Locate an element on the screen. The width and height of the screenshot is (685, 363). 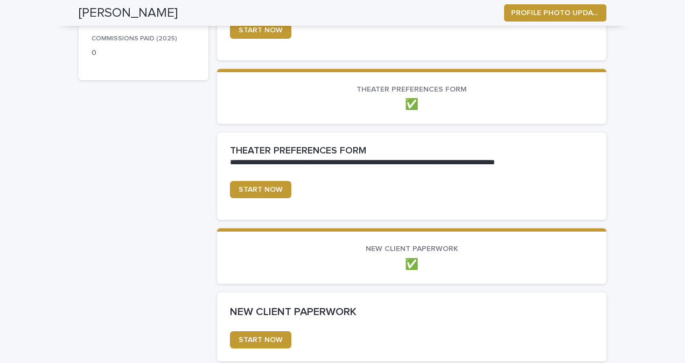
button: PROFILE PHOTO UPDATE is located at coordinates (555, 13).